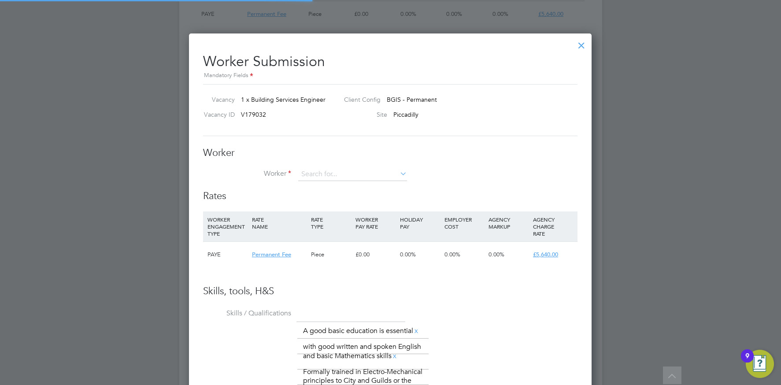 This screenshot has width=781, height=385. I want to click on div: RATE NAME, so click(279, 223).